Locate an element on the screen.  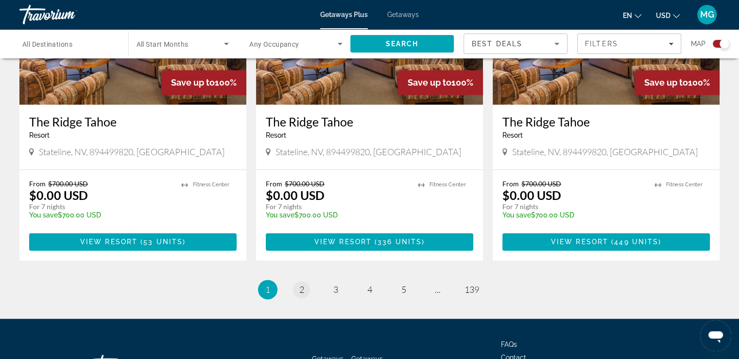
button: View Resort(449 units) is located at coordinates (606, 242).